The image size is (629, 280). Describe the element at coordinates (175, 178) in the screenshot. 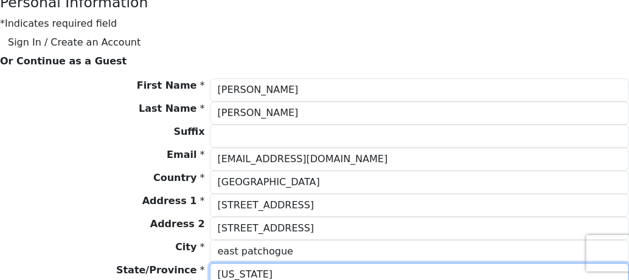

I see `strong: Country` at that location.